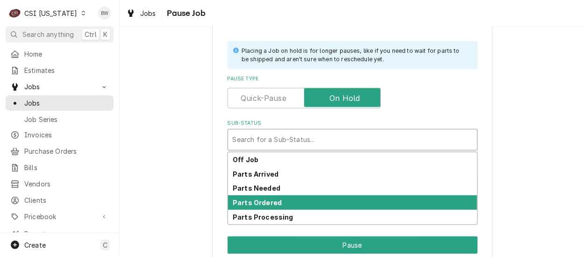 The width and height of the screenshot is (585, 257). Describe the element at coordinates (66, 234) in the screenshot. I see `span: Reports` at that location.